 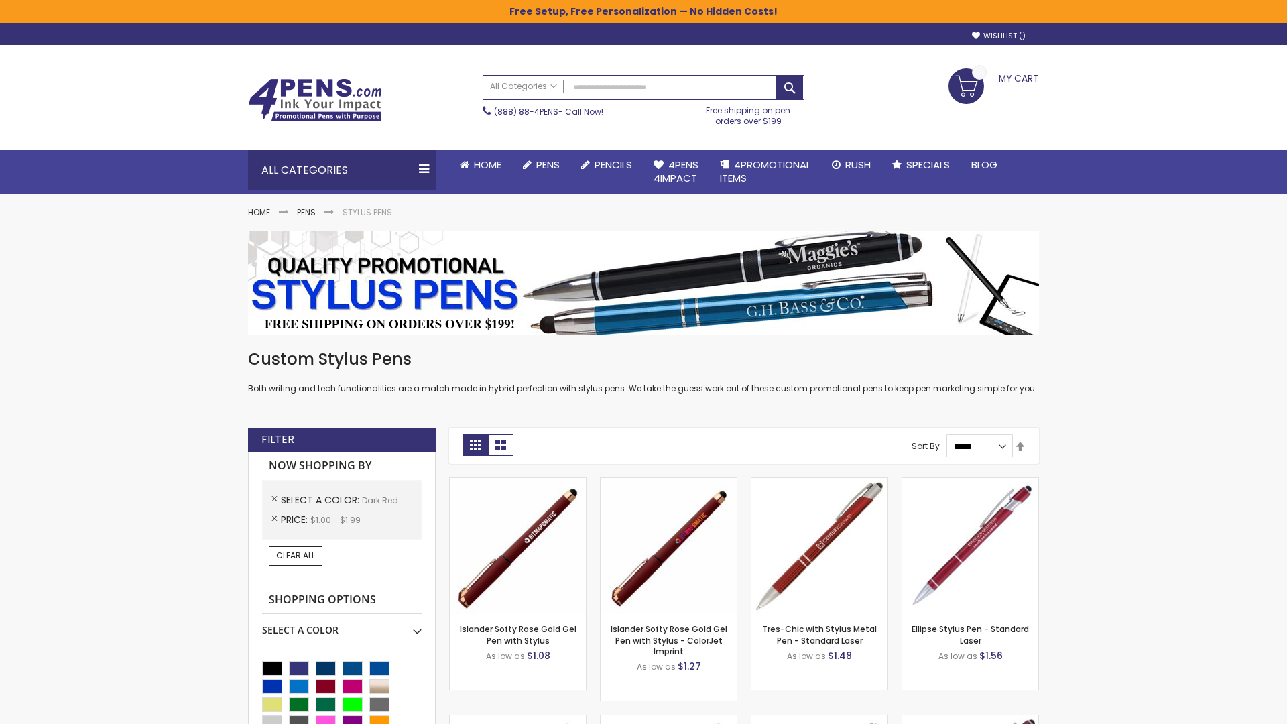 I want to click on div: Select A Color, so click(x=342, y=625).